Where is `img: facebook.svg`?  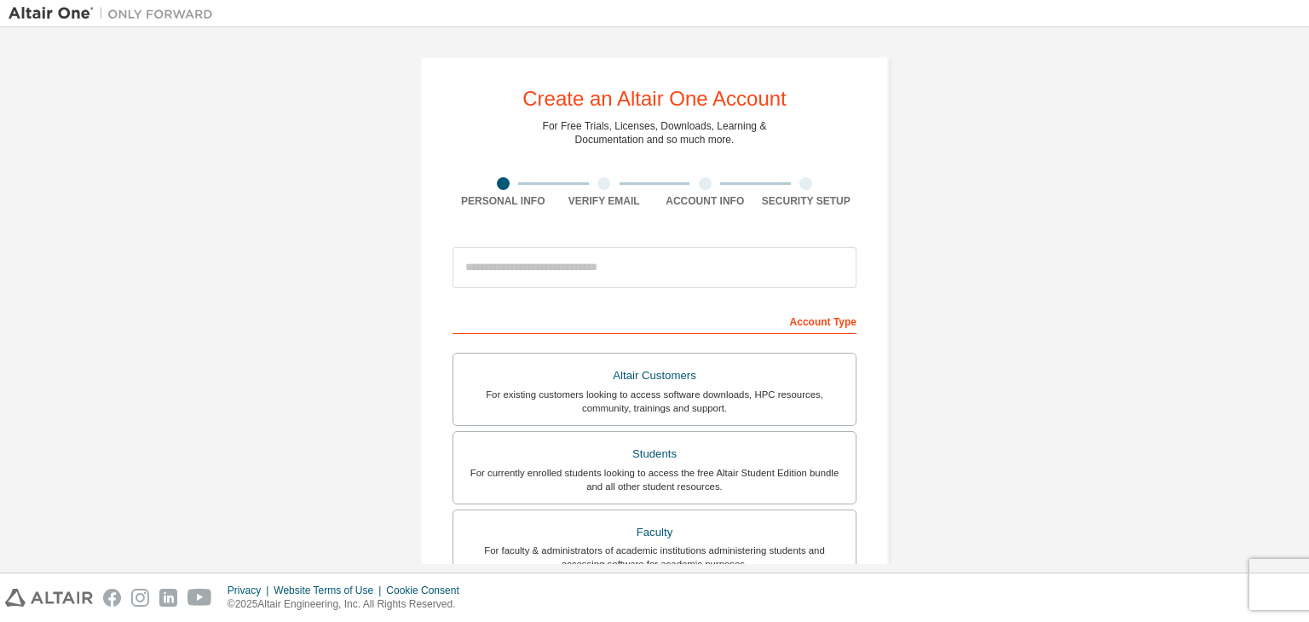 img: facebook.svg is located at coordinates (112, 597).